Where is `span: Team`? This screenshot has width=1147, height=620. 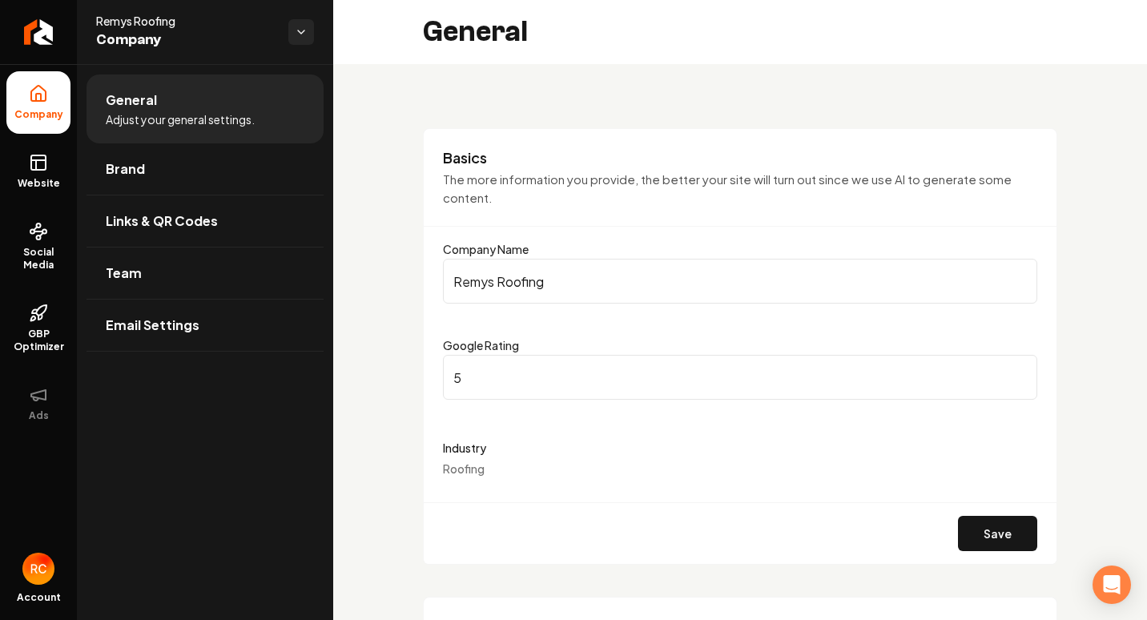 span: Team is located at coordinates (123, 273).